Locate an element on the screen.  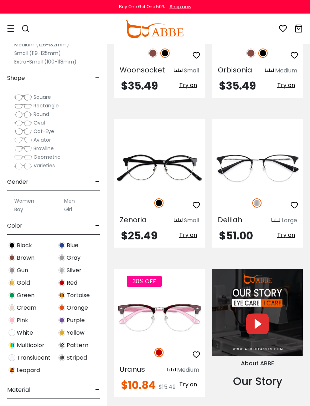
img: Multicolor is located at coordinates (12, 345).